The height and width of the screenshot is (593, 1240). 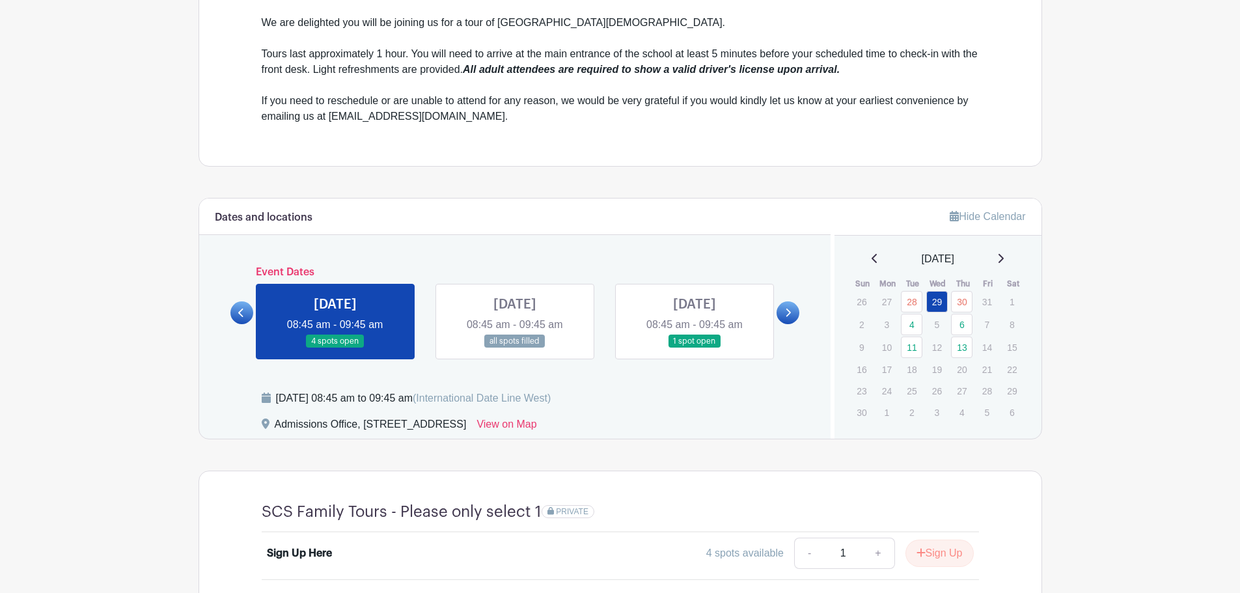 I want to click on p: 29, so click(x=1011, y=390).